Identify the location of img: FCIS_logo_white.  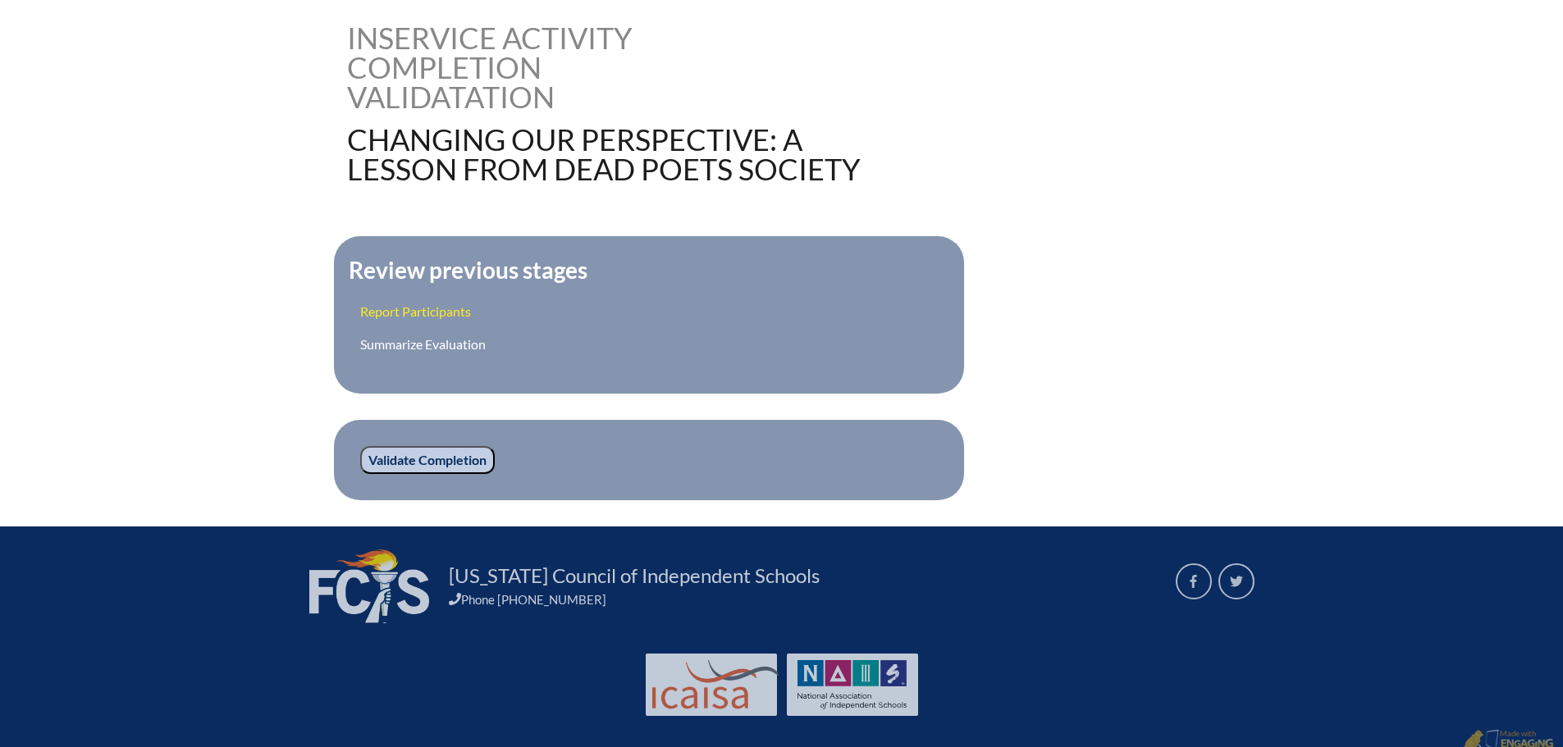
(369, 587).